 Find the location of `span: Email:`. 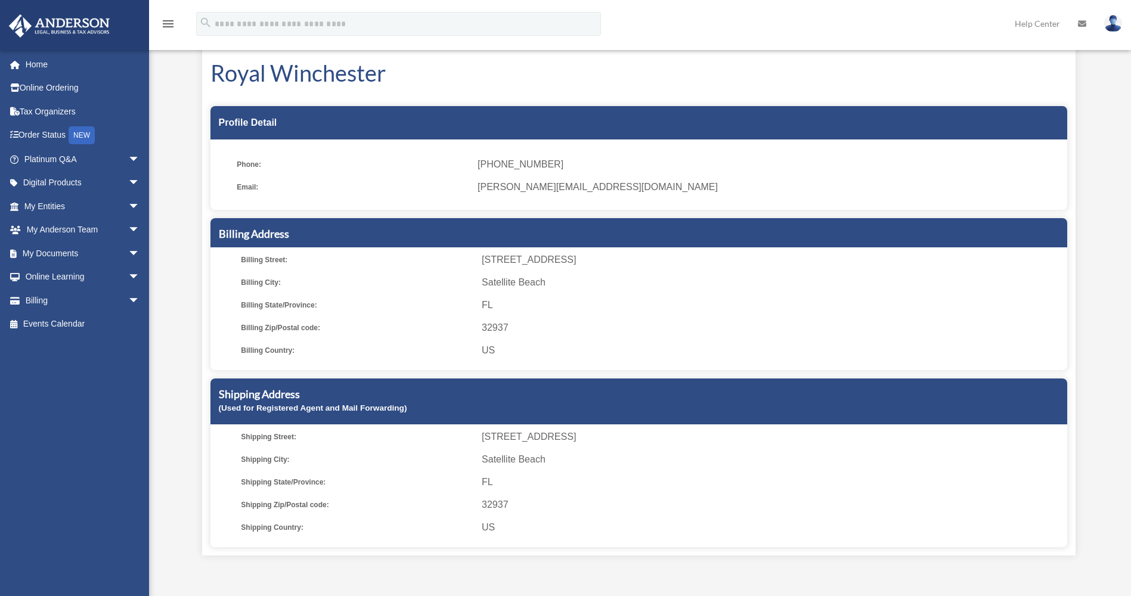

span: Email: is located at coordinates (353, 187).